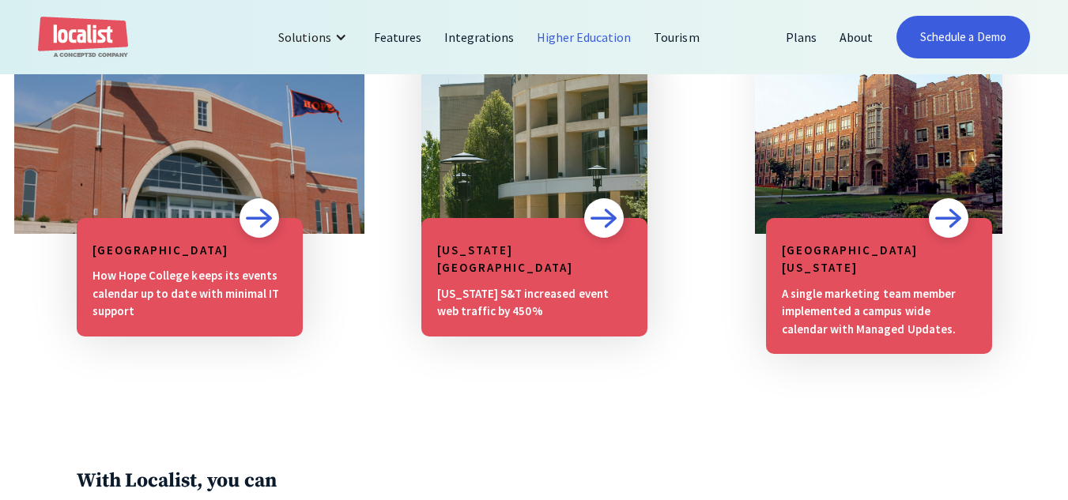  Describe the element at coordinates (856, 37) in the screenshot. I see `a: About` at that location.